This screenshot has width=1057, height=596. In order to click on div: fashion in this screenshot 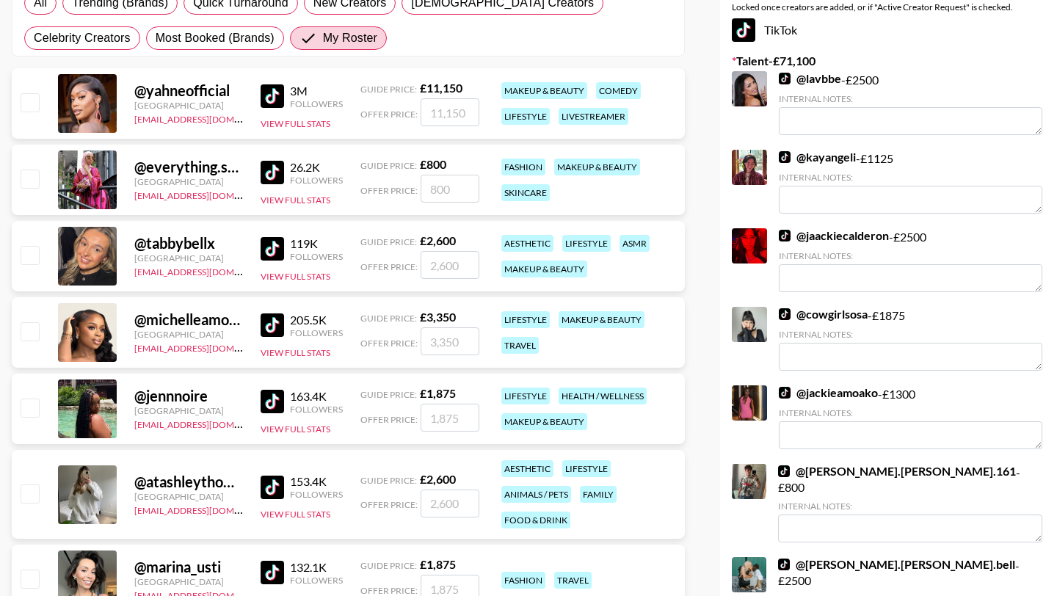, I will do `click(523, 167)`.